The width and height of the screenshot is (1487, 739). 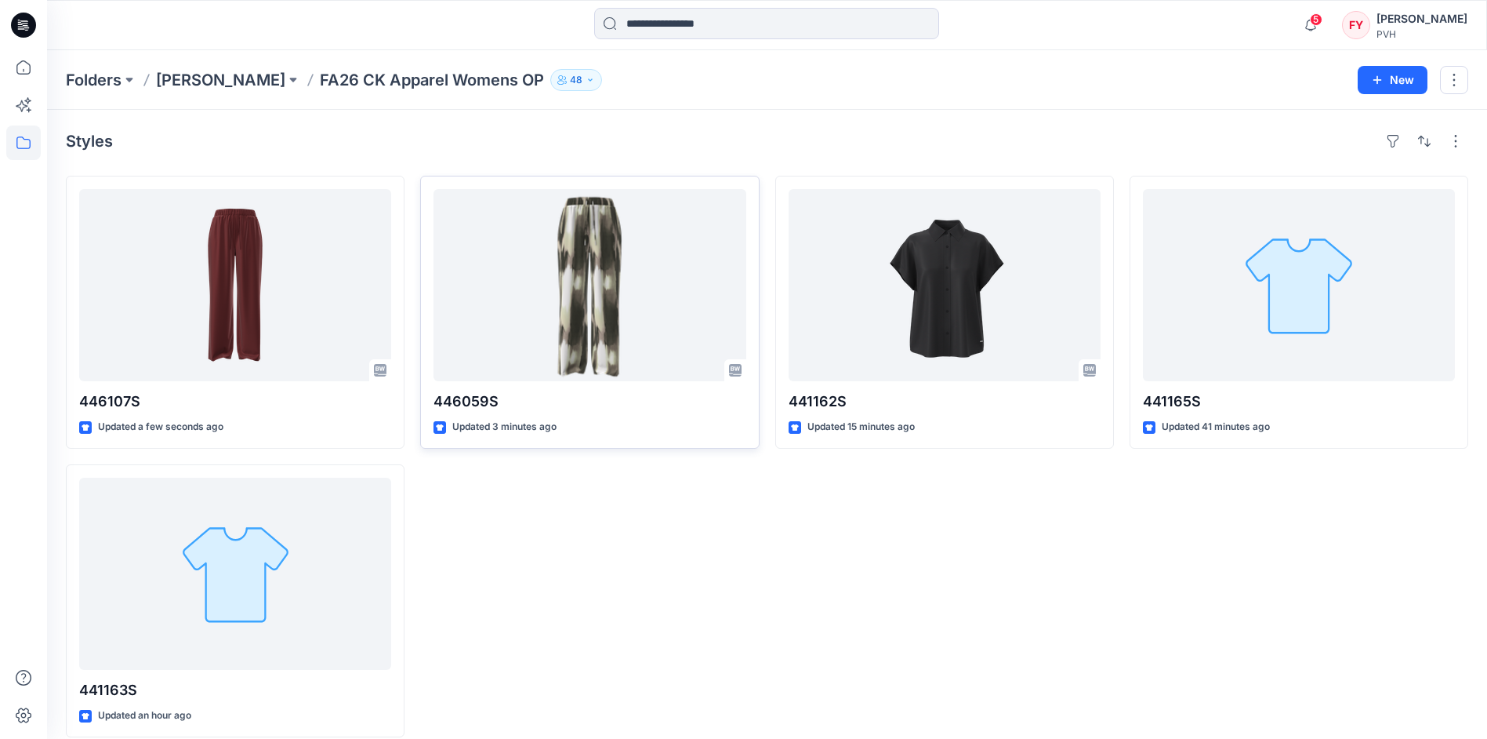 I want to click on p: Updated 15 minutes ago, so click(x=861, y=426).